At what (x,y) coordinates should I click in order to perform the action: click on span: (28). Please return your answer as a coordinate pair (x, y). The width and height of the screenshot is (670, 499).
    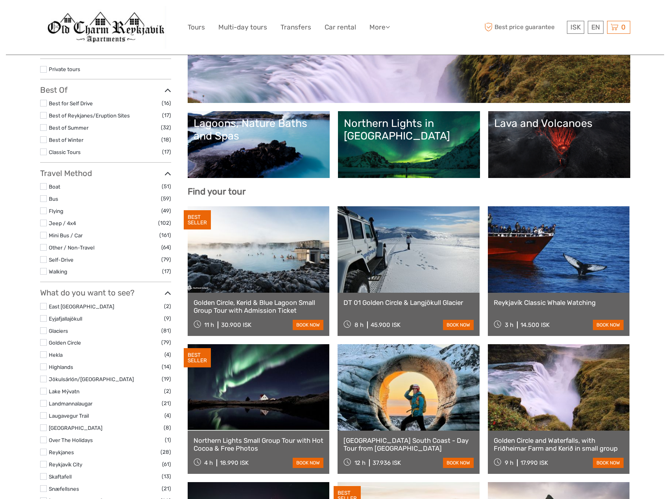
    Looking at the image, I should click on (166, 452).